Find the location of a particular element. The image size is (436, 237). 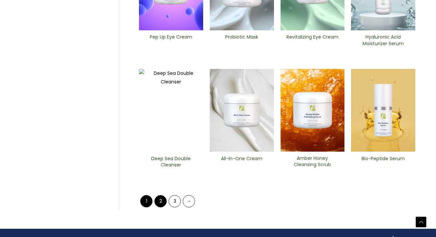

a: Deep Sea Double Cleanser is located at coordinates (171, 163).